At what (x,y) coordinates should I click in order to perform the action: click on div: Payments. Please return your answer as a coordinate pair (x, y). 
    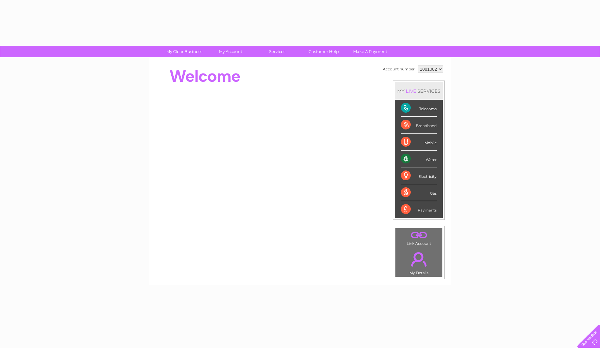
    Looking at the image, I should click on (419, 209).